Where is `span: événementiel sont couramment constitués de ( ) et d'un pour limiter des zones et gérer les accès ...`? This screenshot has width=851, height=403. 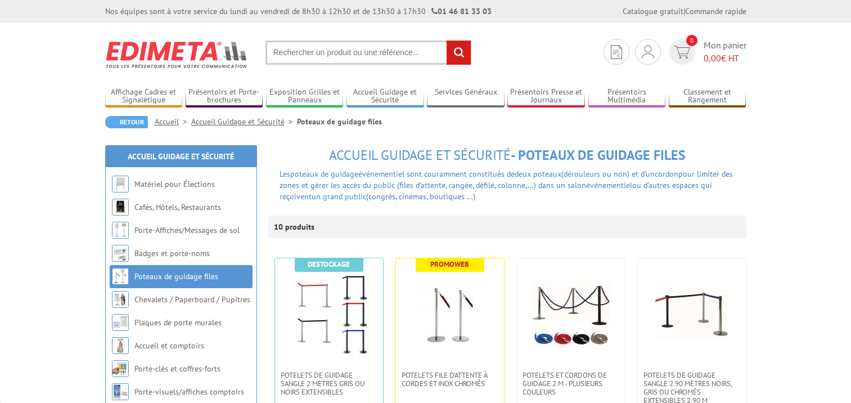 span: événementiel sont couramment constitués de ( ) et d'un pour limiter des zones et gérer les accès ... is located at coordinates (506, 179).